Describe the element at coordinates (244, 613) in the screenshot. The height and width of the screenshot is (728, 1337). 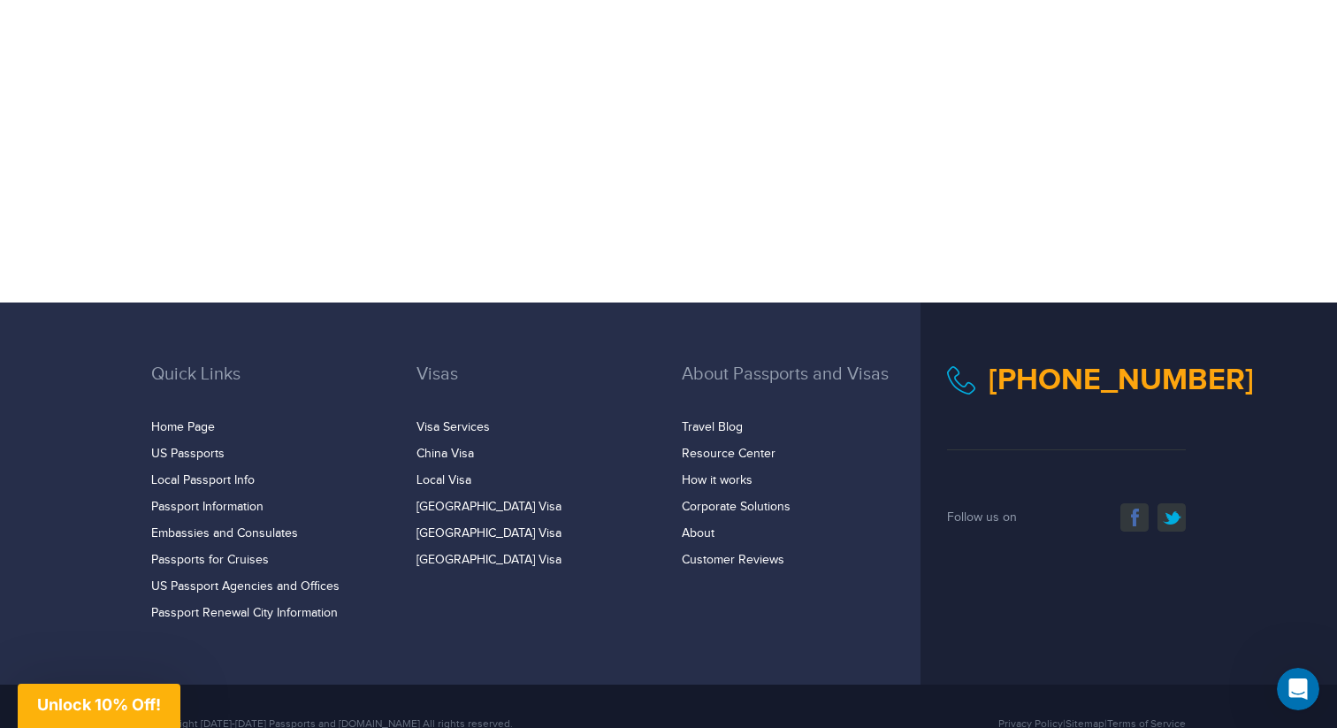
I see `a: Passport Renewal City Information` at that location.